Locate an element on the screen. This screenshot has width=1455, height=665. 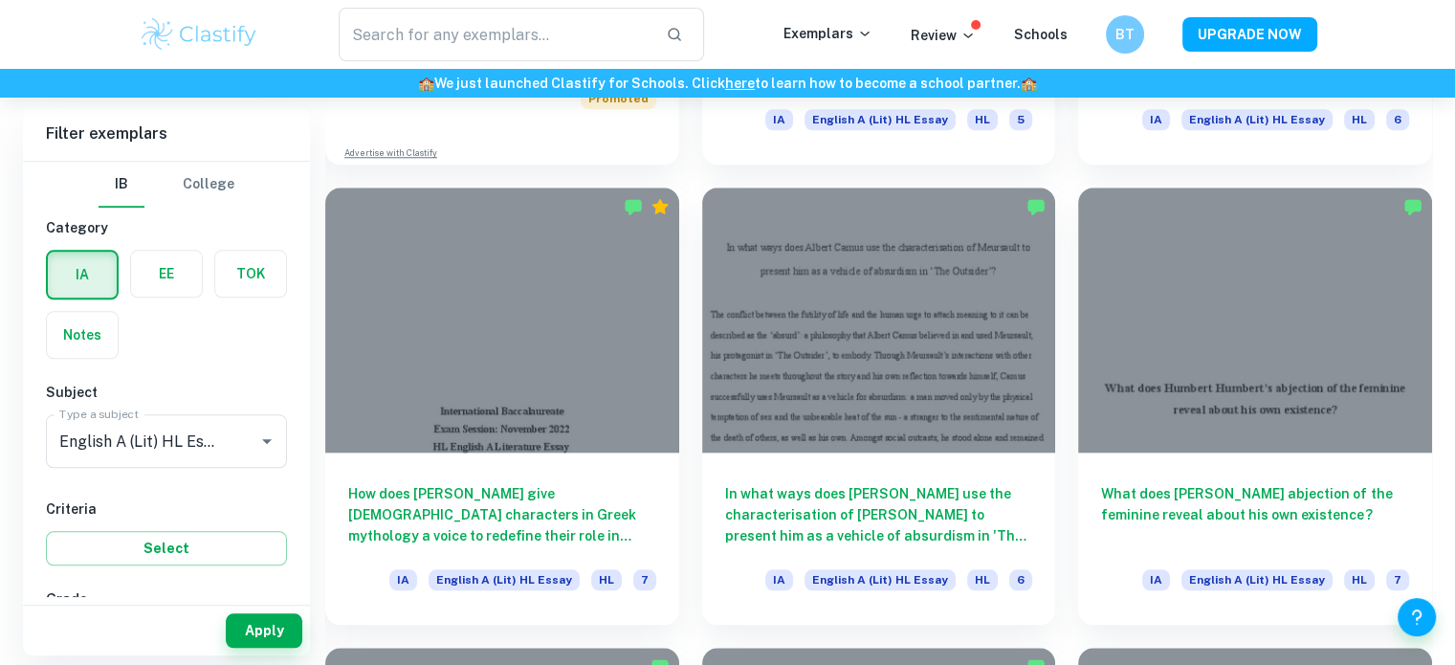
a: Advertise with Clastify is located at coordinates (390, 153).